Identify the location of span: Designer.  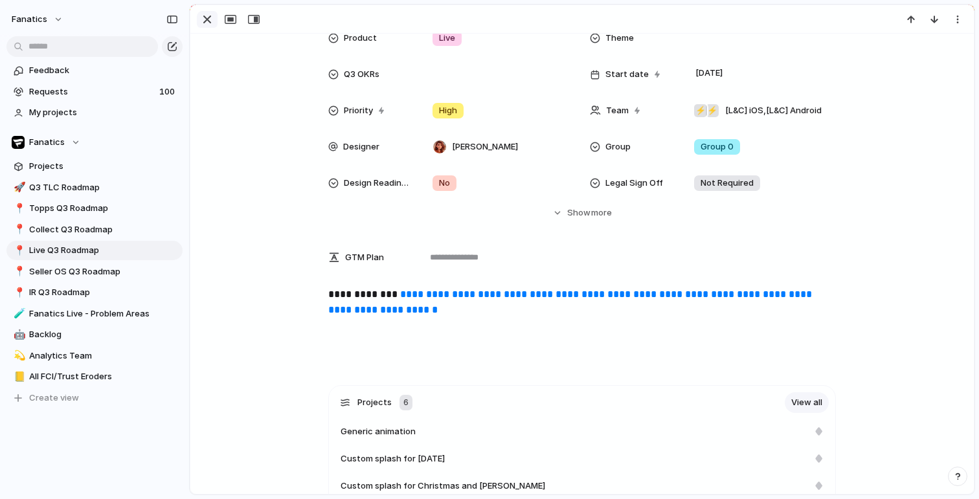
(361, 147).